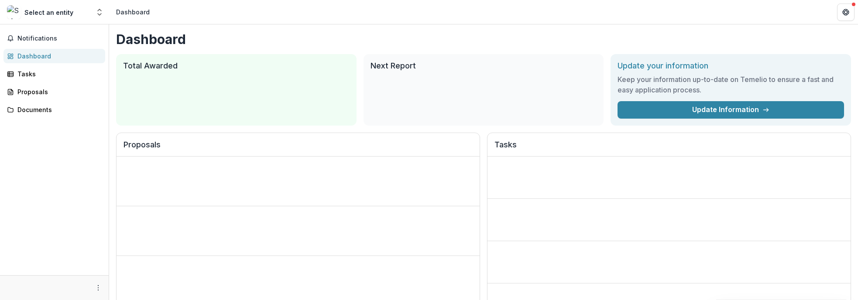  I want to click on img: Select an entity, so click(14, 12).